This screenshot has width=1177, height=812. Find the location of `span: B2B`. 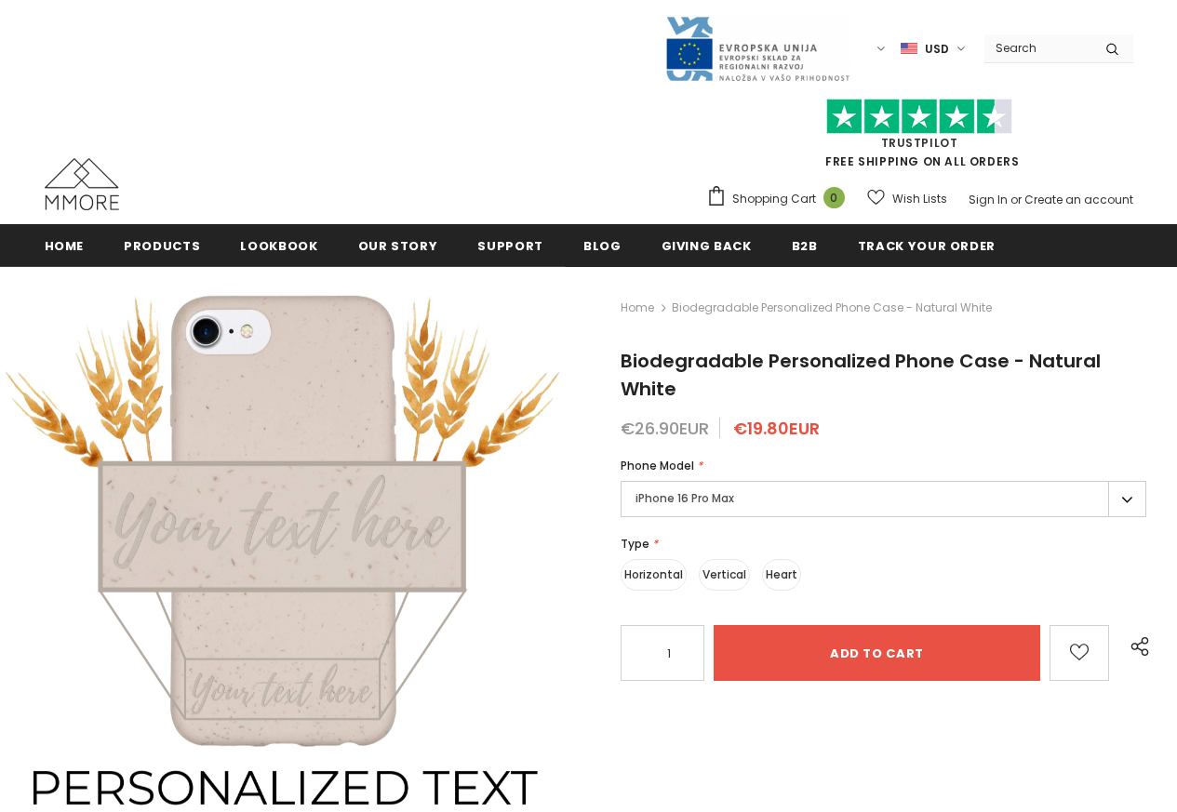

span: B2B is located at coordinates (805, 246).